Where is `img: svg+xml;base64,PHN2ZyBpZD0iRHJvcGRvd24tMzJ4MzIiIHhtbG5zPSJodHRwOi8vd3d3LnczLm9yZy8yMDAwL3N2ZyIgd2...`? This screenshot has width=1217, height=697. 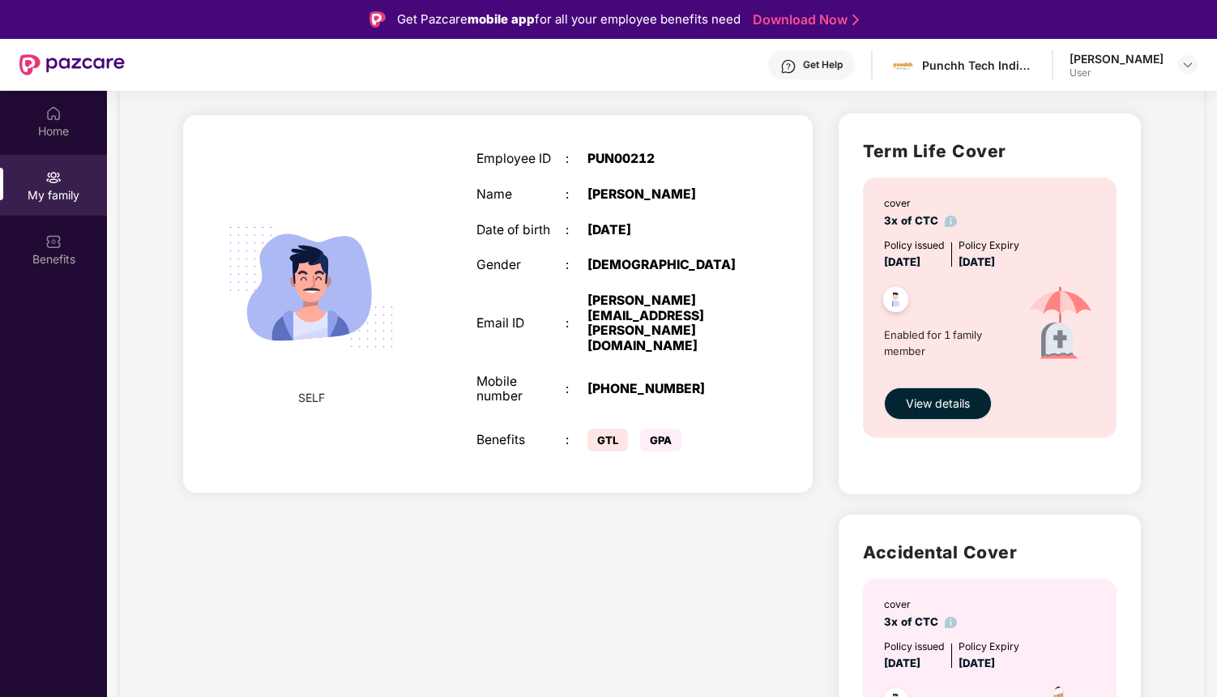 img: svg+xml;base64,PHN2ZyBpZD0iRHJvcGRvd24tMzJ4MzIiIHhtbG5zPSJodHRwOi8vd3d3LnczLm9yZy8yMDAwL3N2ZyIgd2... is located at coordinates (1188, 65).